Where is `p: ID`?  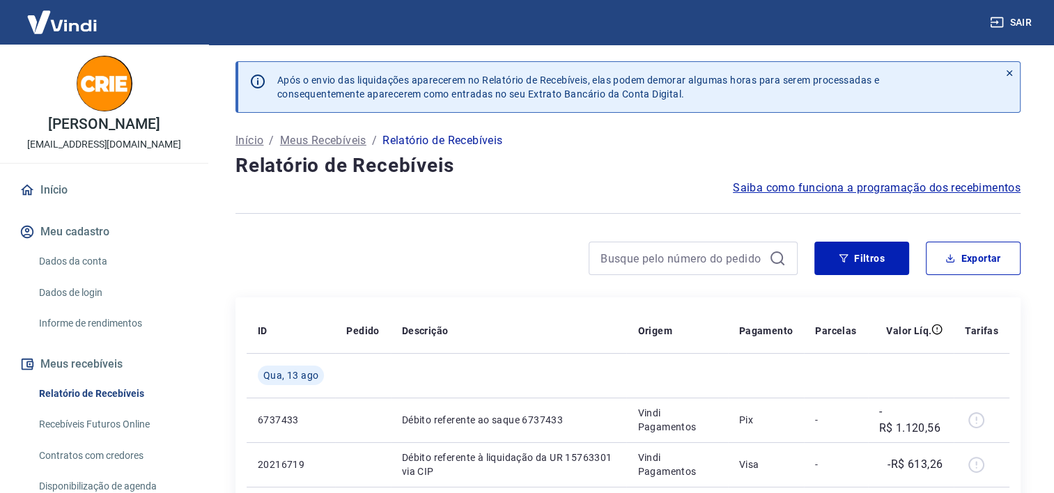 p: ID is located at coordinates (263, 331).